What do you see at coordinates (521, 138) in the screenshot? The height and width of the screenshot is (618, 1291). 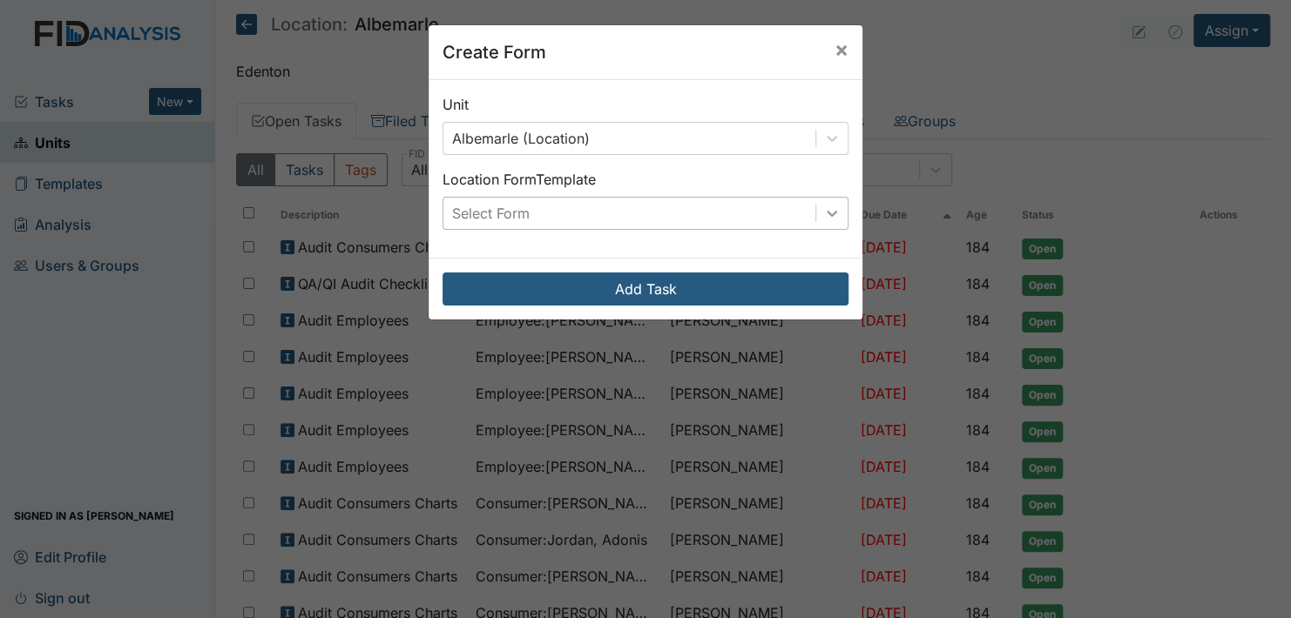 I see `div: Albemarle (Location)` at bounding box center [521, 138].